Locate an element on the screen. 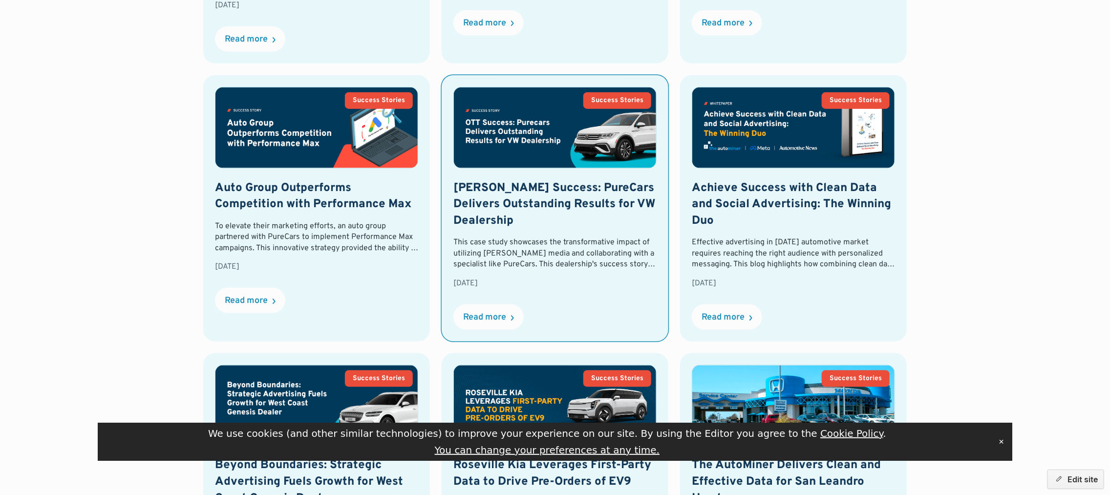  button: Close is located at coordinates (1002, 442).